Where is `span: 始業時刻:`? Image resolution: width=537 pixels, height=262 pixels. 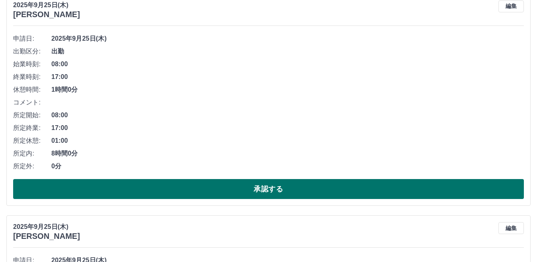 span: 始業時刻: is located at coordinates (32, 64).